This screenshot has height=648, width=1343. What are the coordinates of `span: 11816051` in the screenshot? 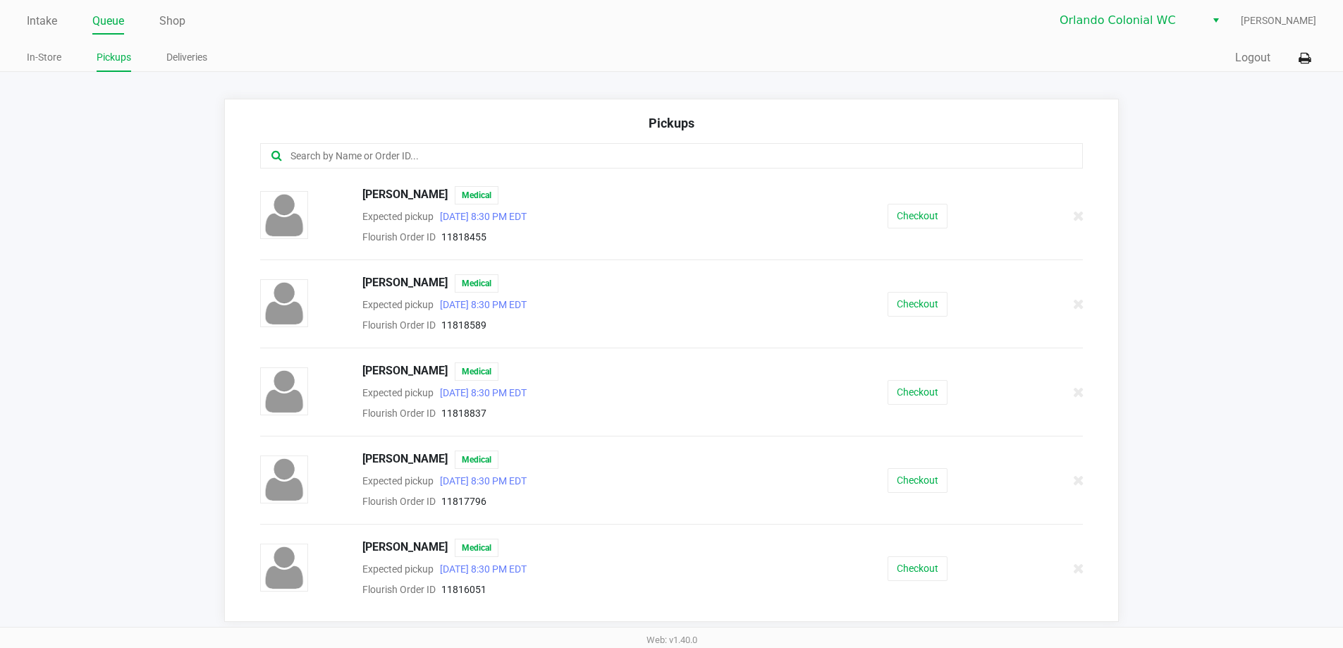 It's located at (464, 589).